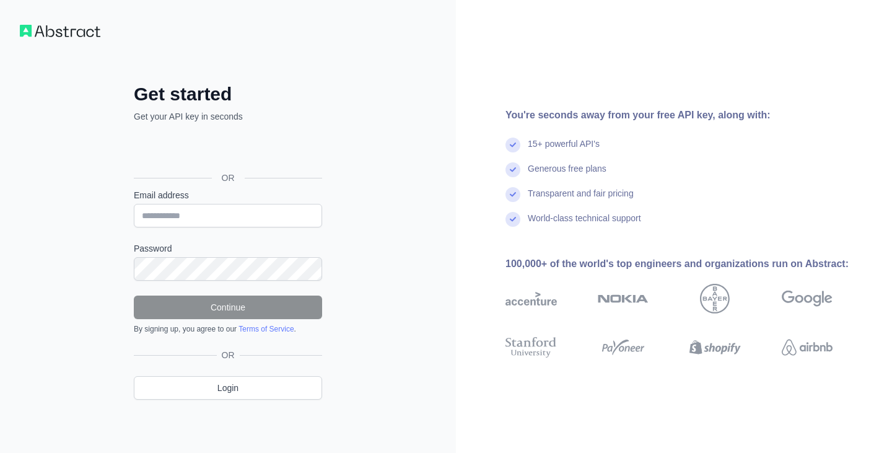  Describe the element at coordinates (564, 150) in the screenshot. I see `div: 15+ powerful API's` at that location.